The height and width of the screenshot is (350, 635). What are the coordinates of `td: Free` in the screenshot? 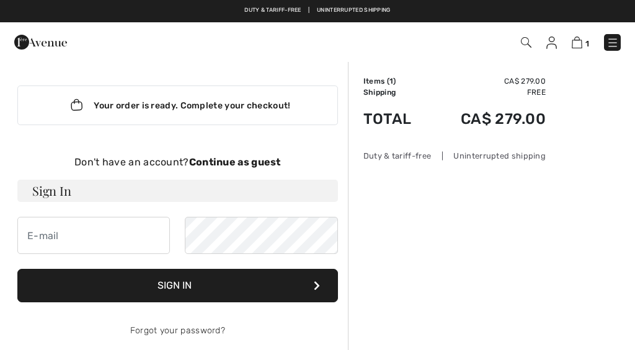 It's located at (487, 92).